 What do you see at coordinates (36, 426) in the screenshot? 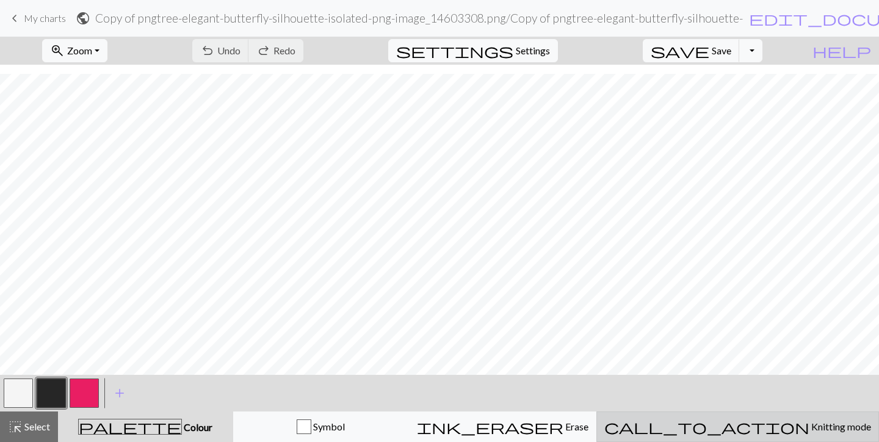
I see `span: Select` at bounding box center [36, 426].